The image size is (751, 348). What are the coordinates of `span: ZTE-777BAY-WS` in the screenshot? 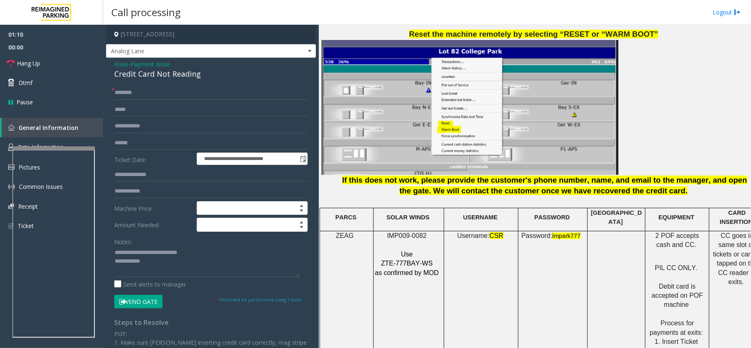 It's located at (407, 263).